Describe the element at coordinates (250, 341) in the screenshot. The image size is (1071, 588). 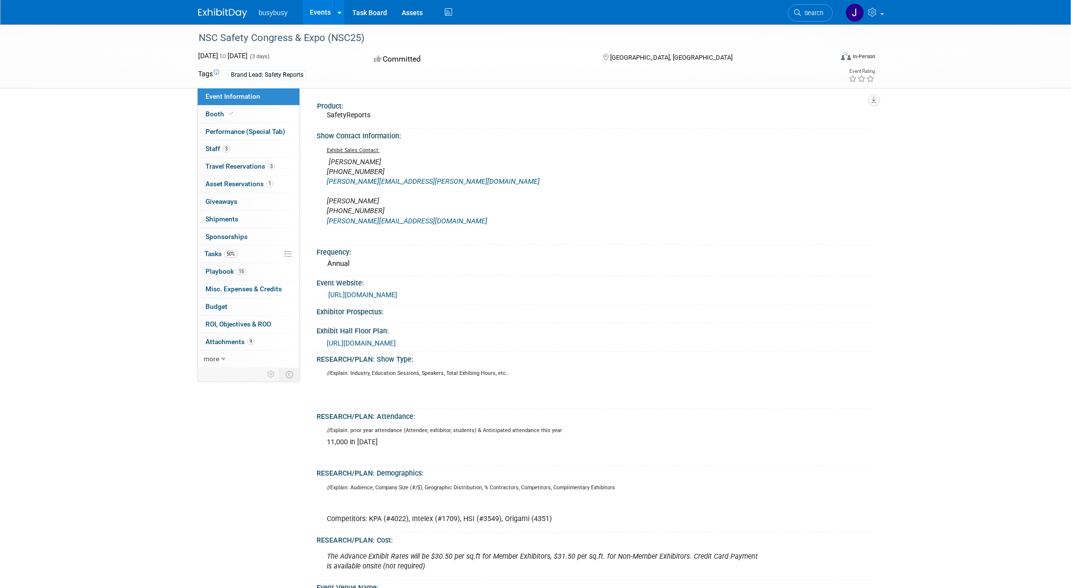
I see `span: 9` at that location.